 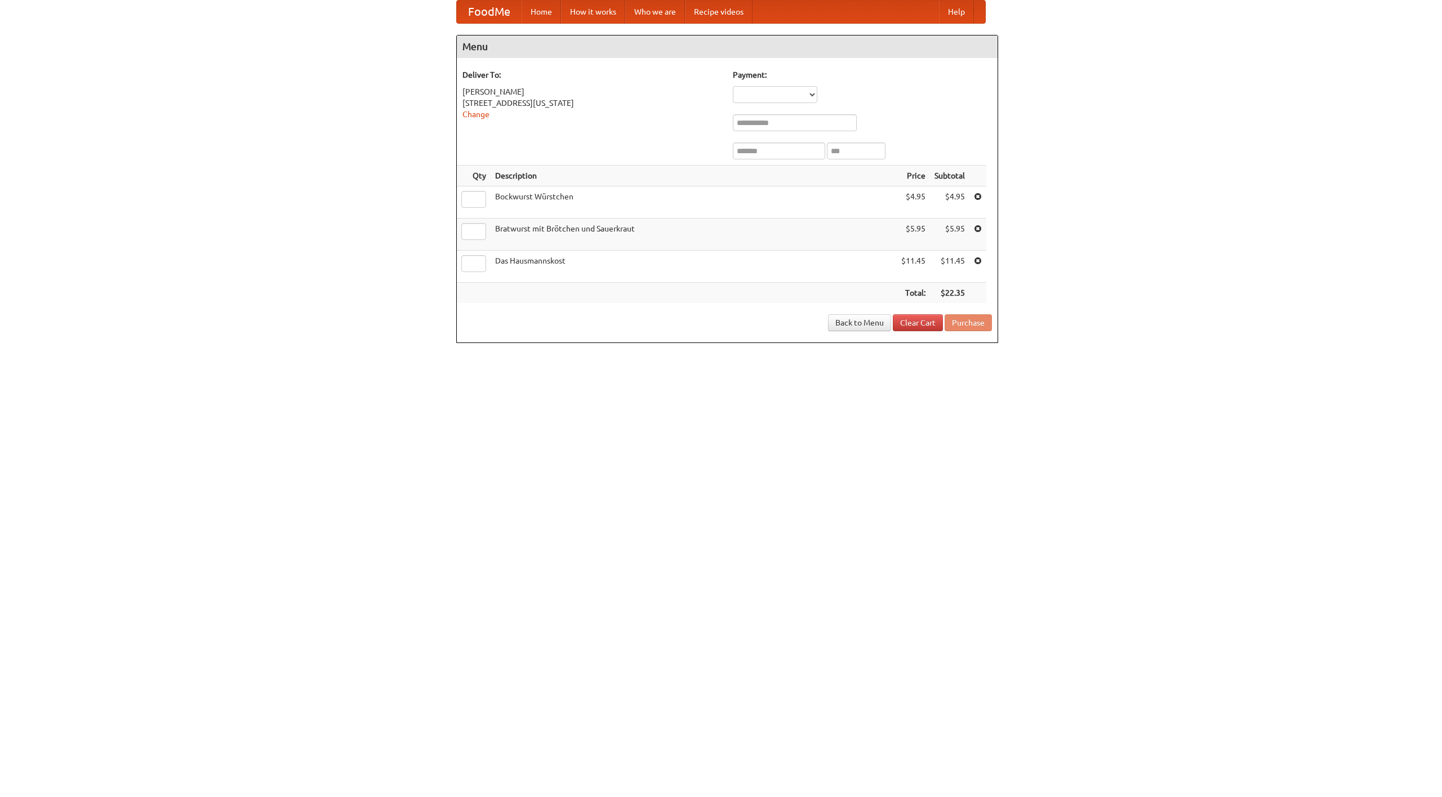 I want to click on h5: Deliver To:, so click(x=592, y=75).